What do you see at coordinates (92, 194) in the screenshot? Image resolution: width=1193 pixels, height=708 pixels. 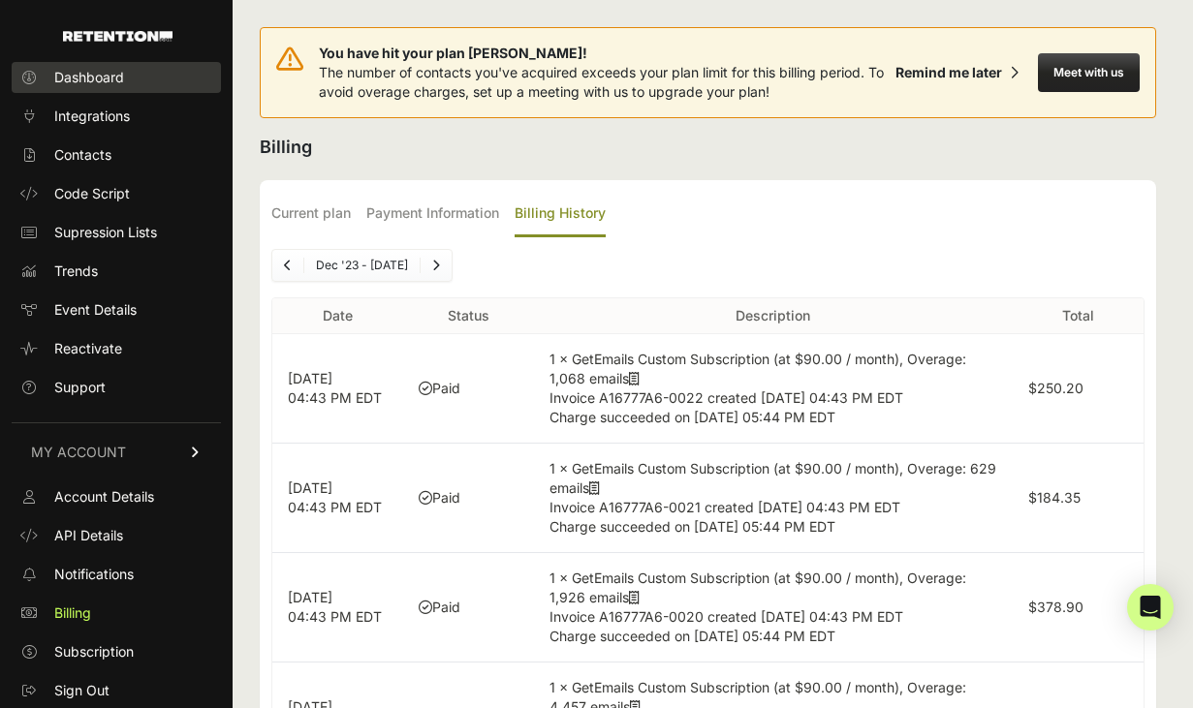 I see `span: Code Script` at bounding box center [92, 194].